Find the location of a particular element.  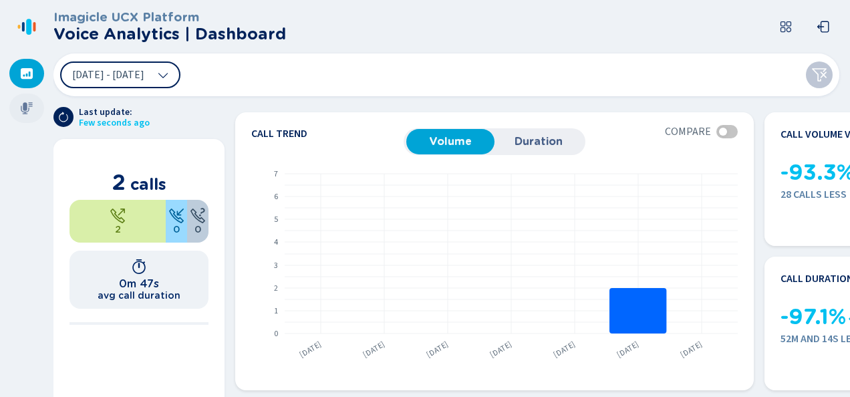

h1: 0m 47s is located at coordinates (139, 283).